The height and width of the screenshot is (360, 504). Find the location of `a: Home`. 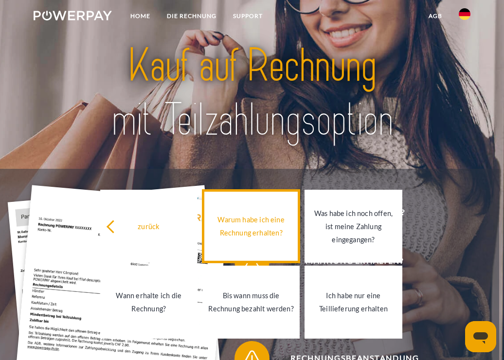

a: Home is located at coordinates (140, 16).